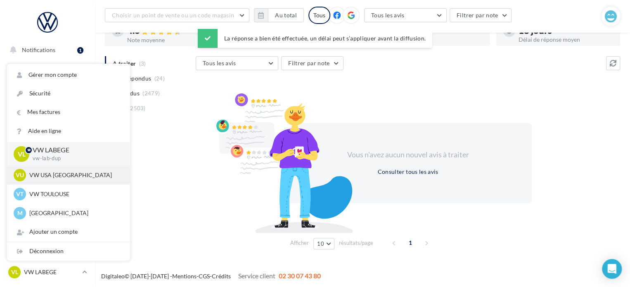 This screenshot has width=630, height=287. Describe the element at coordinates (184, 276) in the screenshot. I see `a: Mentions` at that location.